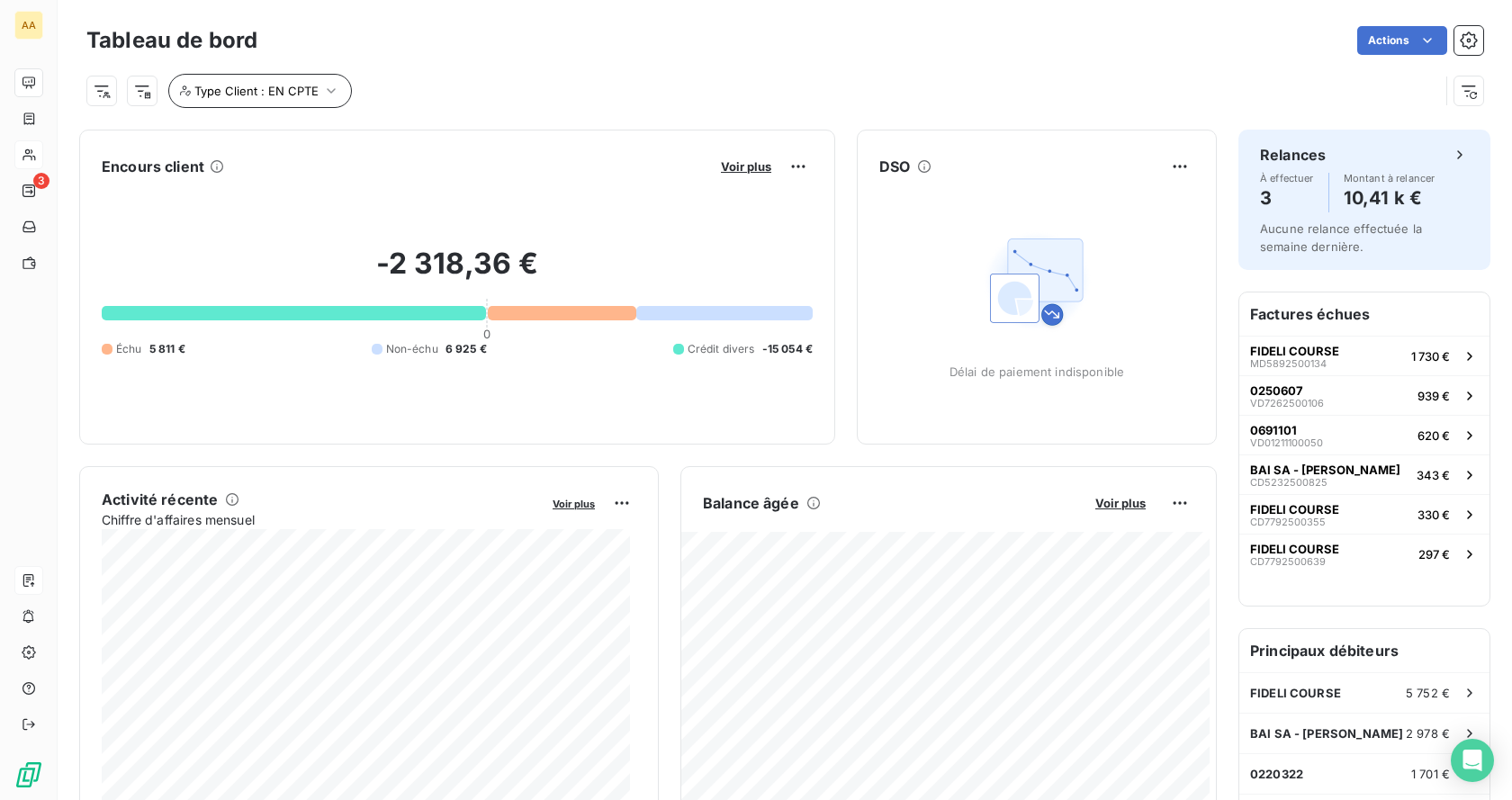  I want to click on span: MD5892500134, so click(1288, 363).